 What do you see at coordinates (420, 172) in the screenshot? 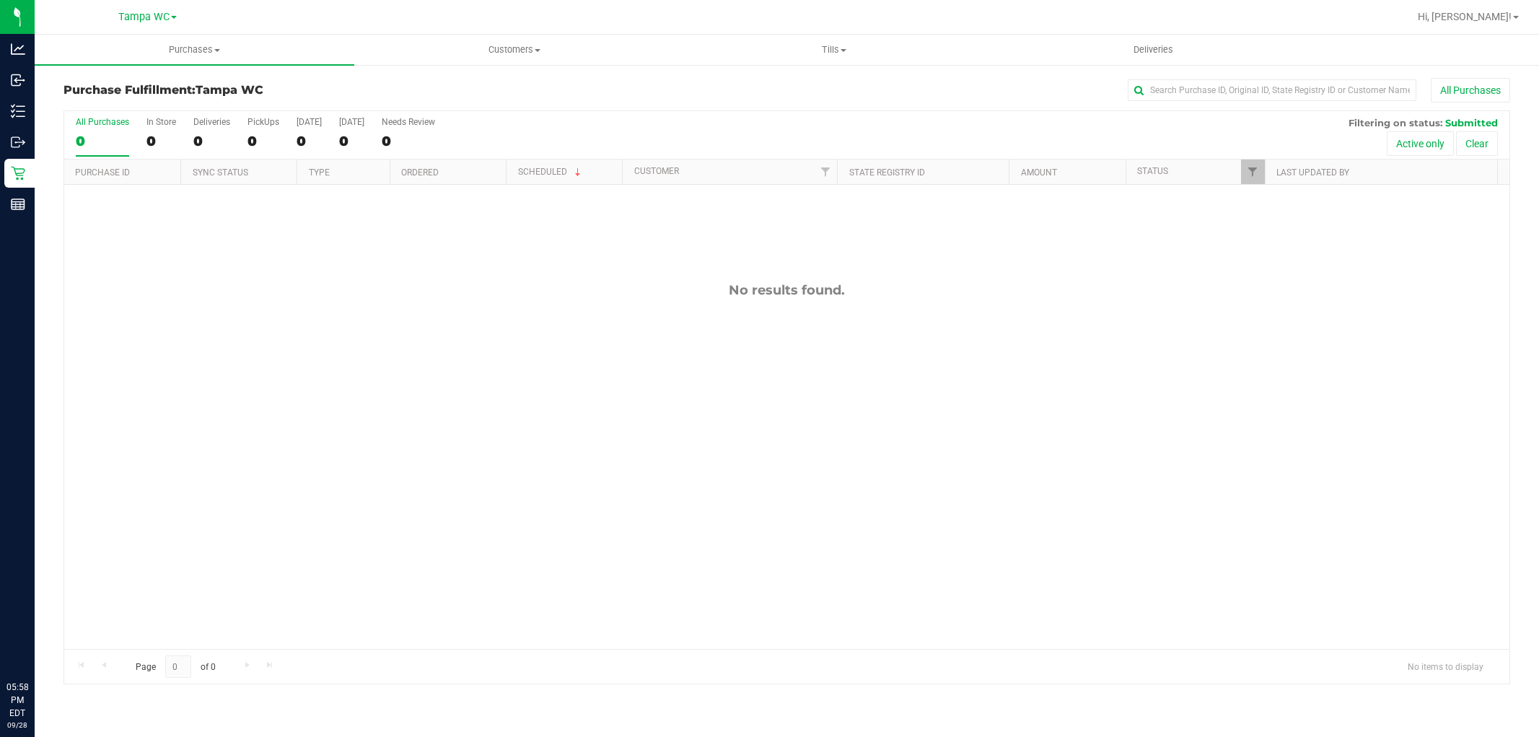
I see `a: Ordered` at bounding box center [420, 172].